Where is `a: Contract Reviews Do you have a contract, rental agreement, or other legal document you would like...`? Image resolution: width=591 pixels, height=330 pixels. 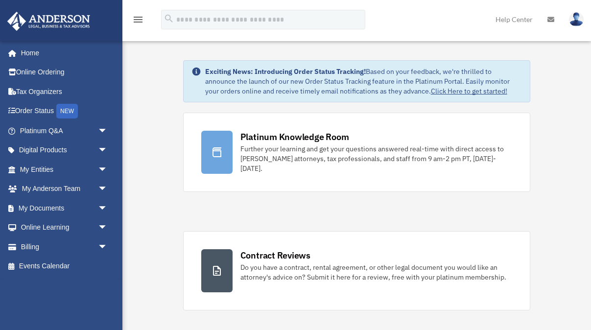
a: Contract Reviews Do you have a contract, rental agreement, or other legal document you would like... is located at coordinates (357, 271).